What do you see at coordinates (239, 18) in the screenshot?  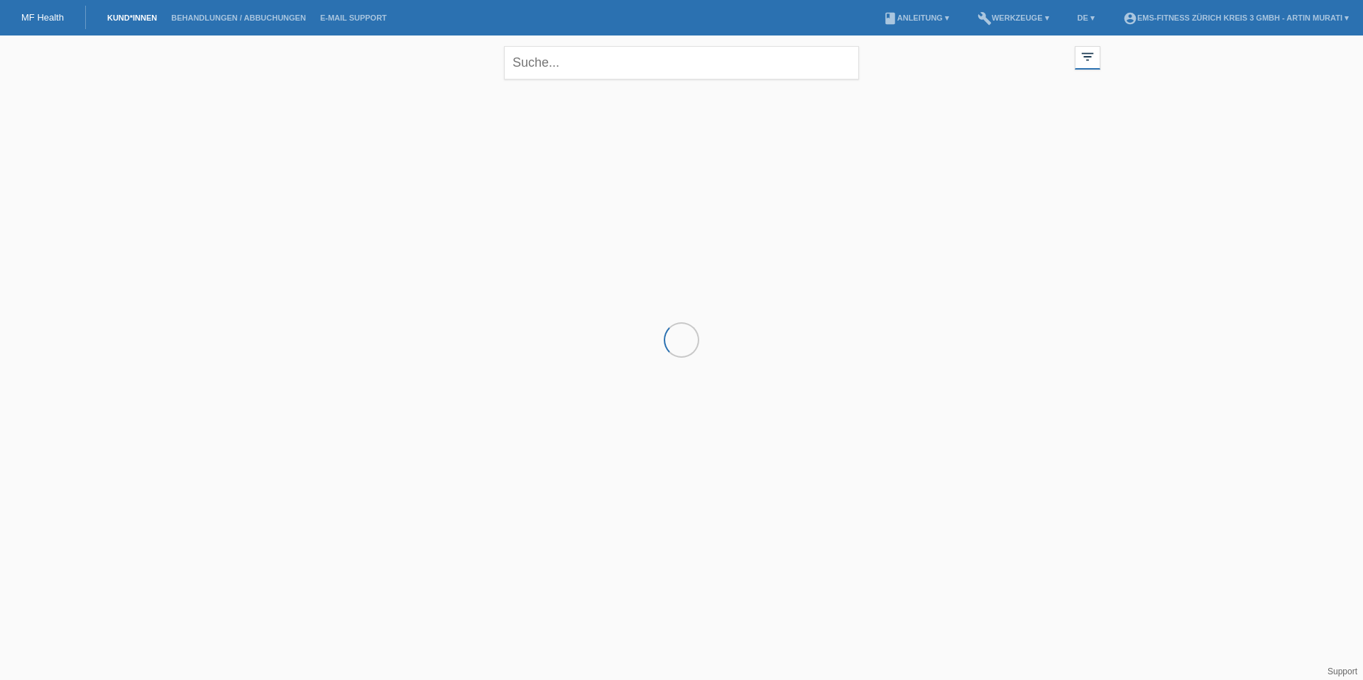 I see `a: Behandlungen / Abbuchungen` at bounding box center [239, 18].